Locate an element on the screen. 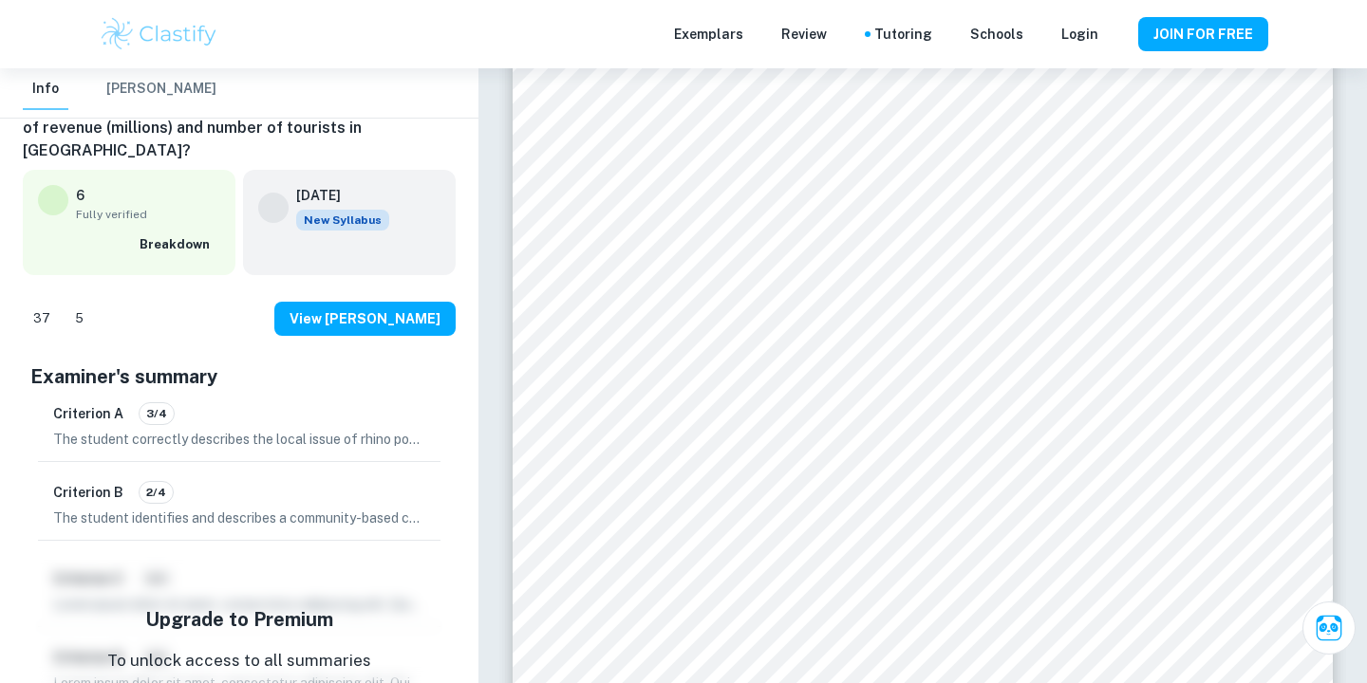  img: Clastify logo is located at coordinates (159, 34).